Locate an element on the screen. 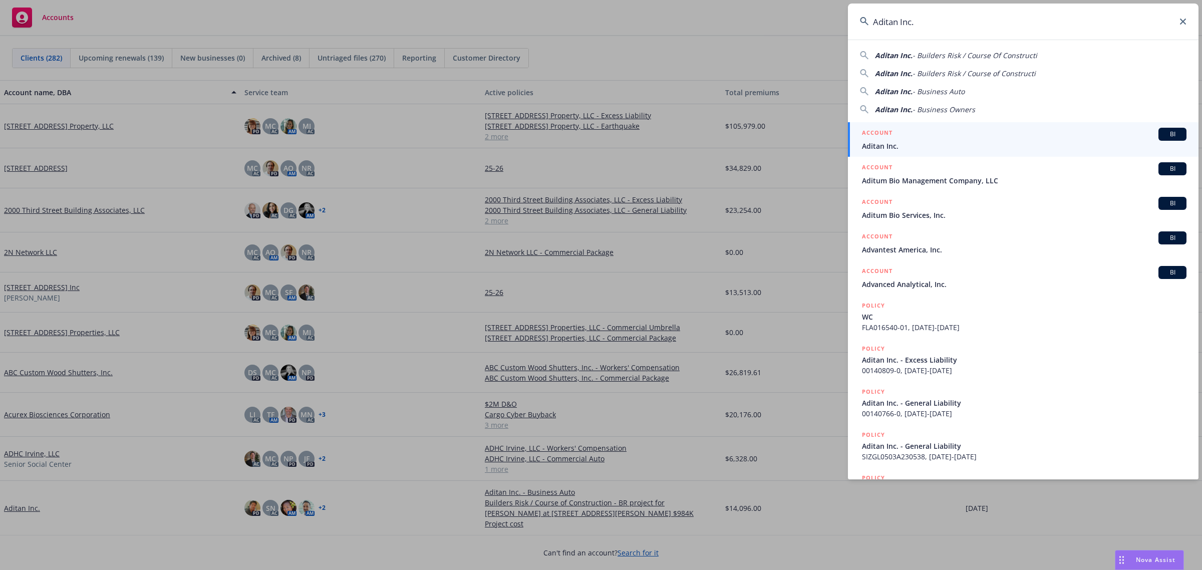 The image size is (1202, 570). button: Nova Assist is located at coordinates (1149, 560).